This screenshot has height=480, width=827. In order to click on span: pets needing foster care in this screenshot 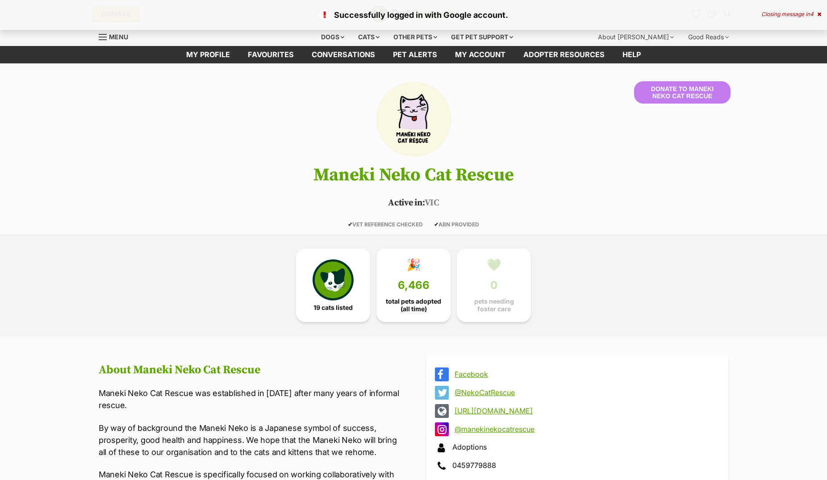, I will do `click(494, 305)`.